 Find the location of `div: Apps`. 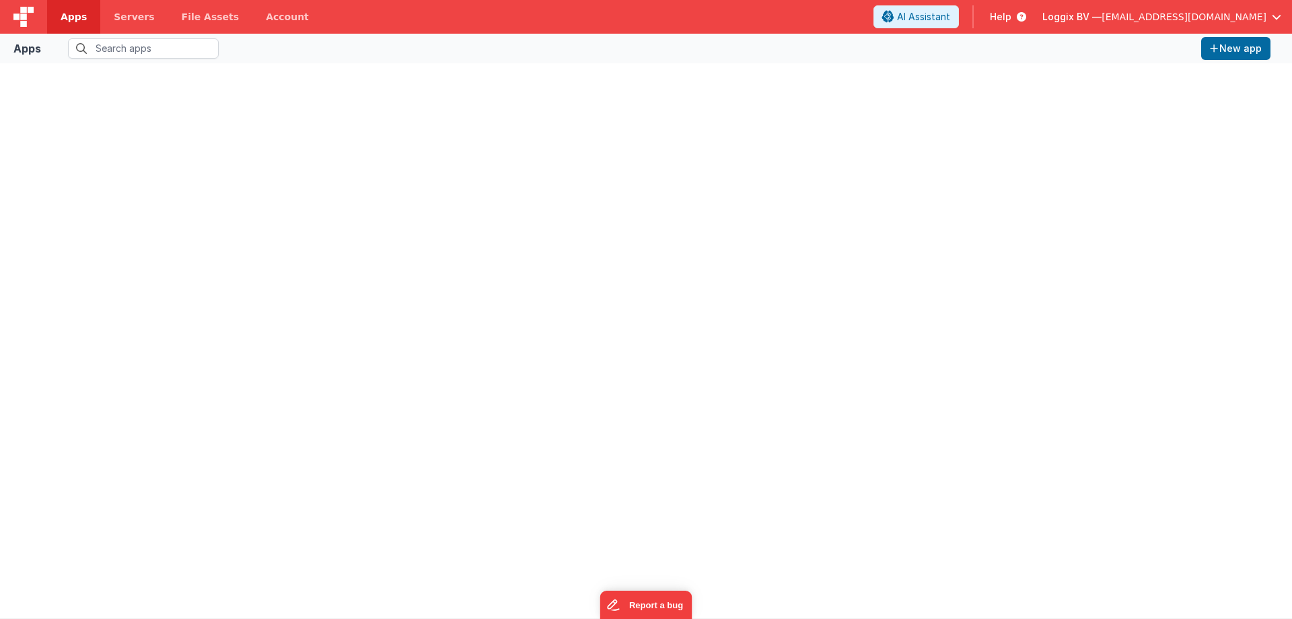

div: Apps is located at coordinates (27, 48).